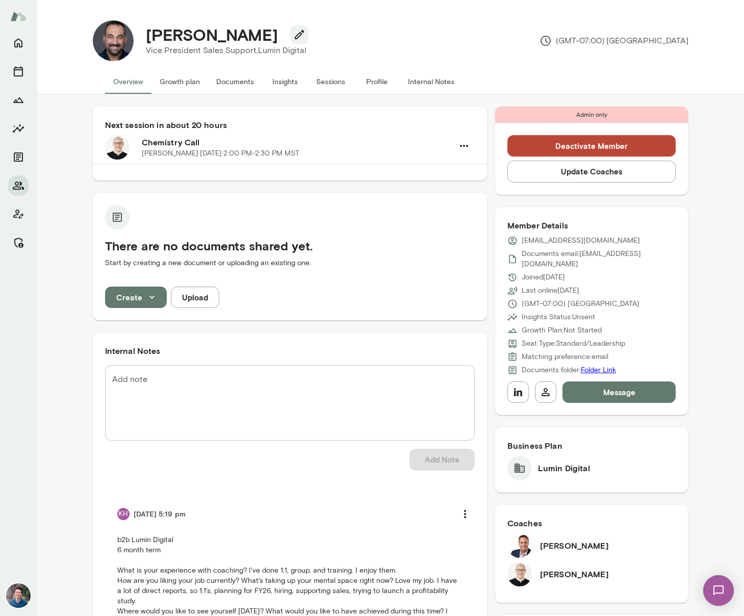 This screenshot has height=616, width=744. What do you see at coordinates (598, 370) in the screenshot?
I see `a: Folder Link` at bounding box center [598, 370].